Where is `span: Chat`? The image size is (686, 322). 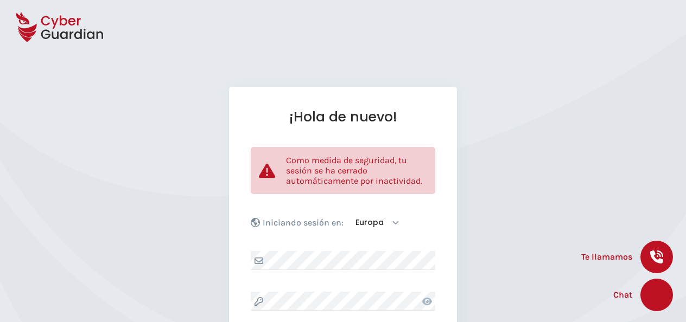 span: Chat is located at coordinates (623, 295).